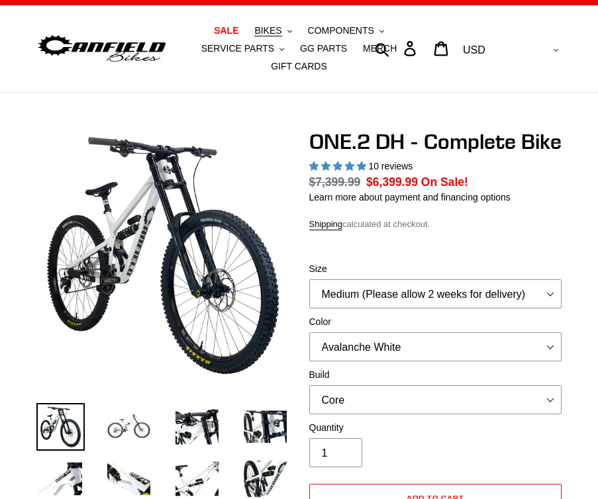 The image size is (598, 499). Describe the element at coordinates (435, 269) in the screenshot. I see `label: Size` at that location.